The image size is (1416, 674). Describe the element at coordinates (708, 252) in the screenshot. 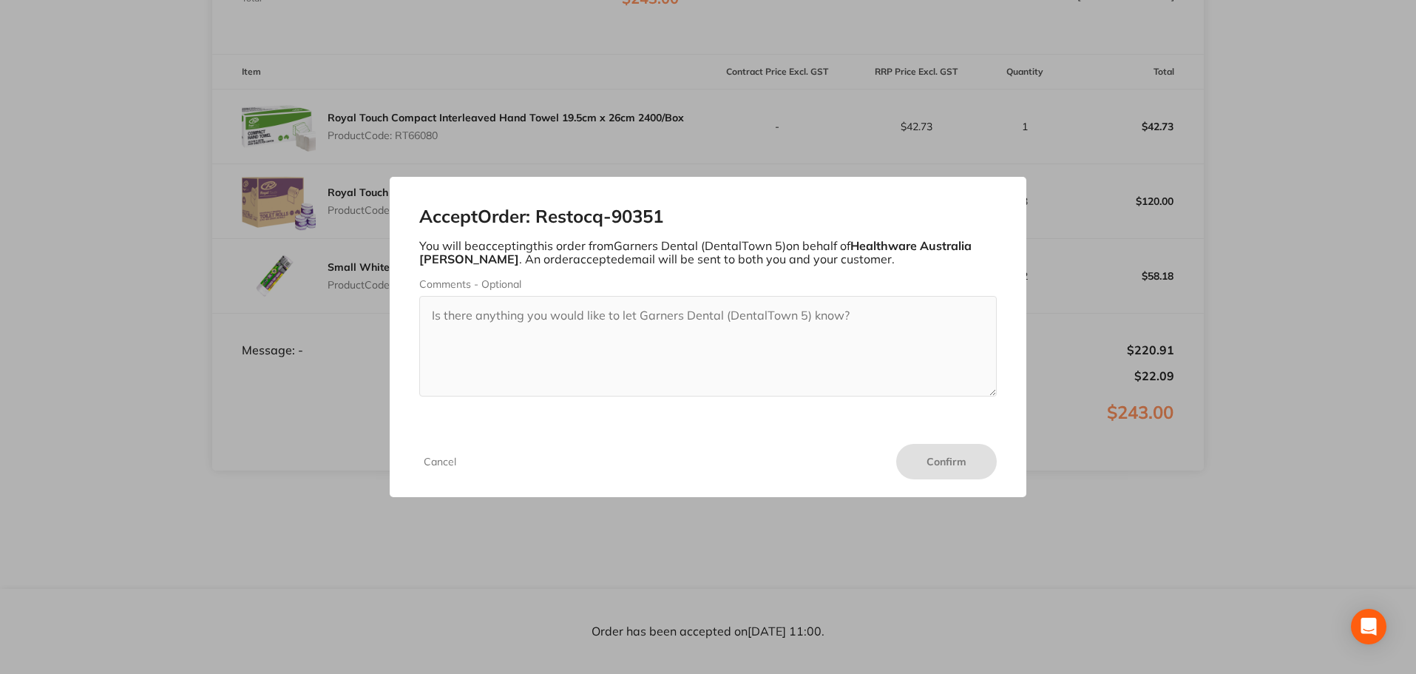

I see `p: You will be accepting this order from Garners Dental (DentalTown 5) on behalf of . An order accep...` at that location.